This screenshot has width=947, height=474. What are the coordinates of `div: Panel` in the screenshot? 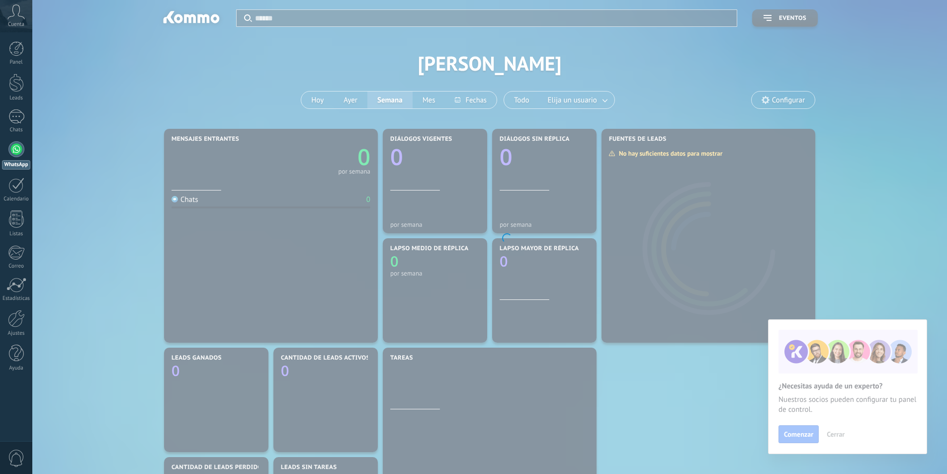 It's located at (16, 62).